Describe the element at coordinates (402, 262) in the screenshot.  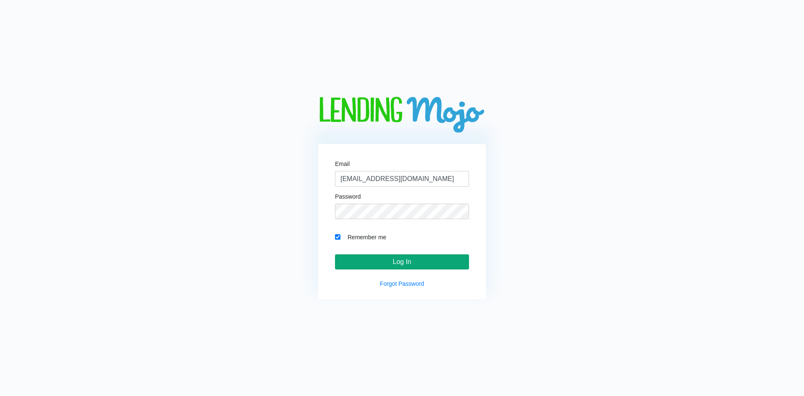
I see `input: Log In` at that location.